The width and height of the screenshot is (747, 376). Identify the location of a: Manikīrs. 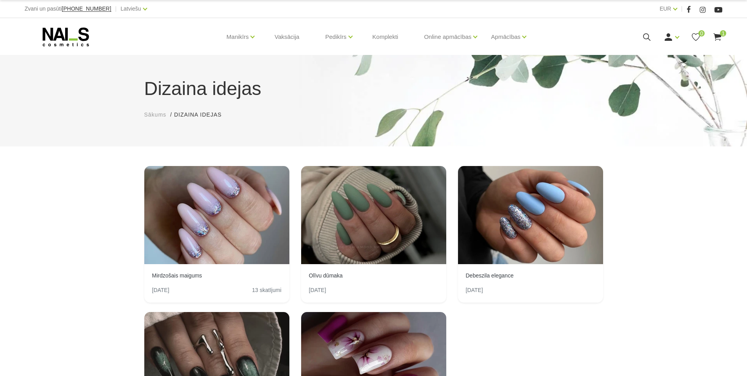
(238, 37).